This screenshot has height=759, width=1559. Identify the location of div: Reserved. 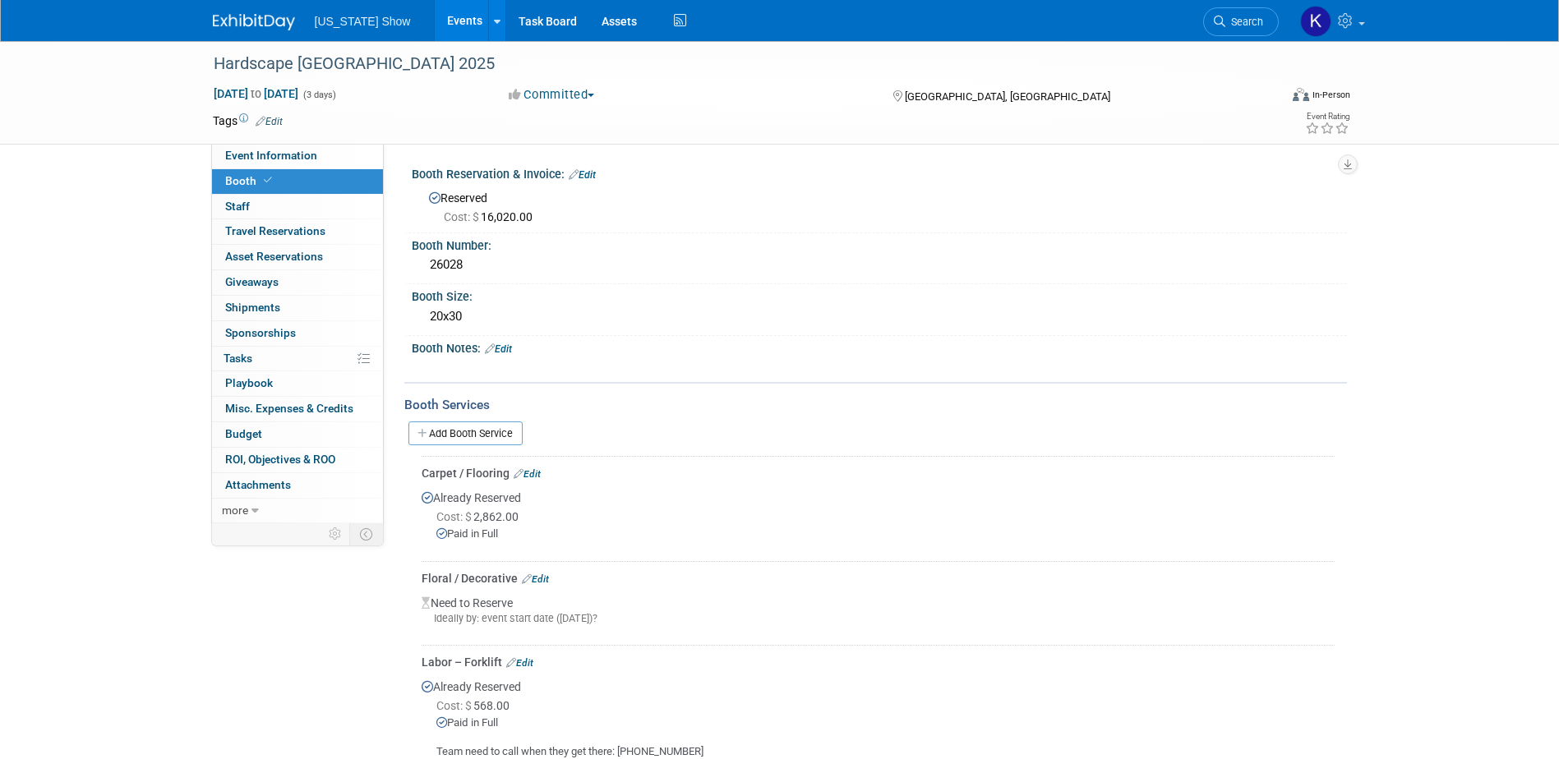
(879, 205).